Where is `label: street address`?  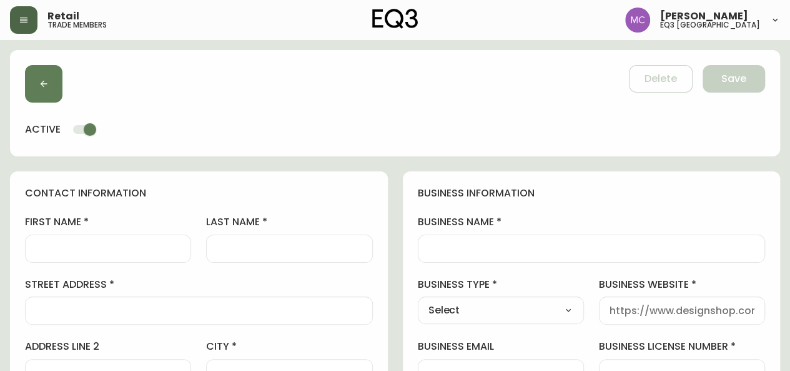
label: street address is located at coordinates (199, 284).